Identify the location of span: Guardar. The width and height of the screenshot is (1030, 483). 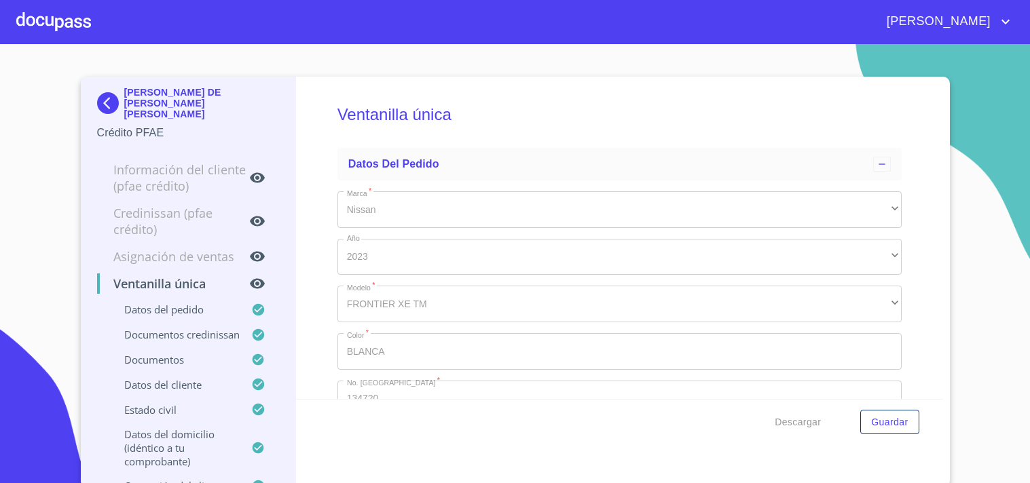
(889, 422).